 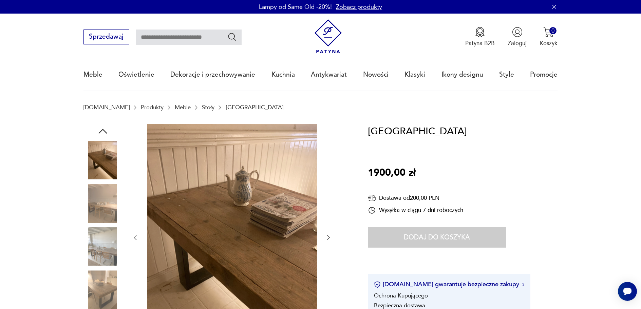 I want to click on img: Ikonka użytkownika, so click(x=517, y=32).